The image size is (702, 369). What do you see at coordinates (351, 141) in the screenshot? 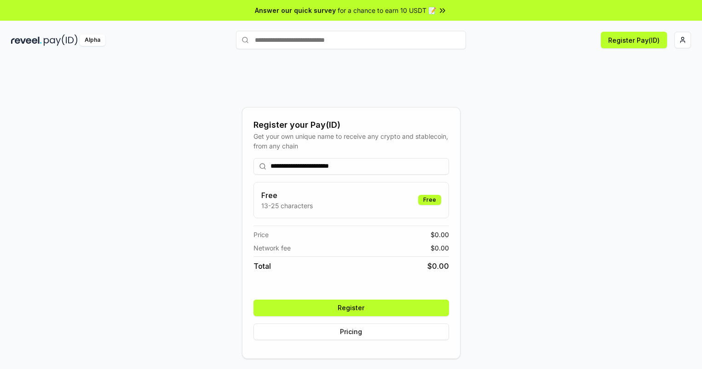
I see `div: Get your own unique name to receive any crypto and stablecoin, from any chain` at bounding box center [351, 141].